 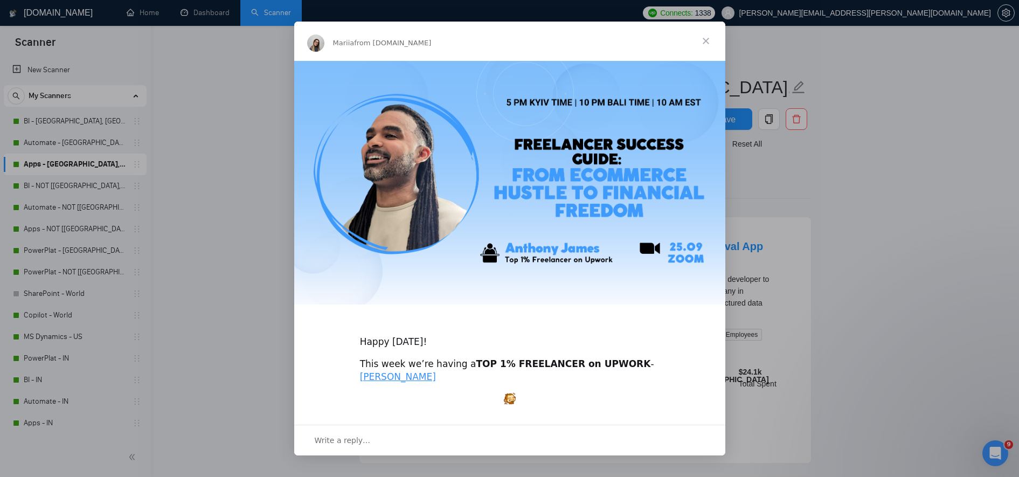 I want to click on img: :excited:, so click(x=510, y=398).